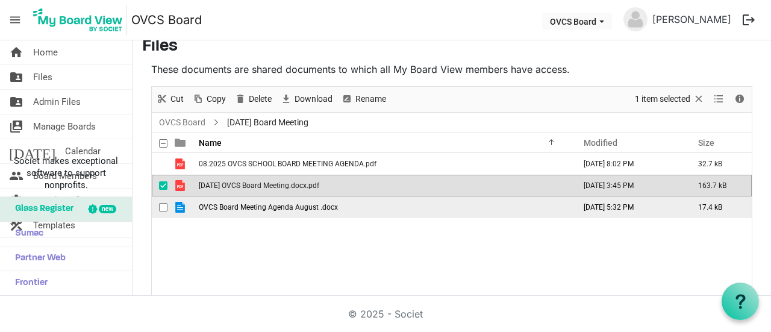  What do you see at coordinates (57, 102) in the screenshot?
I see `span: Admin Files` at bounding box center [57, 102].